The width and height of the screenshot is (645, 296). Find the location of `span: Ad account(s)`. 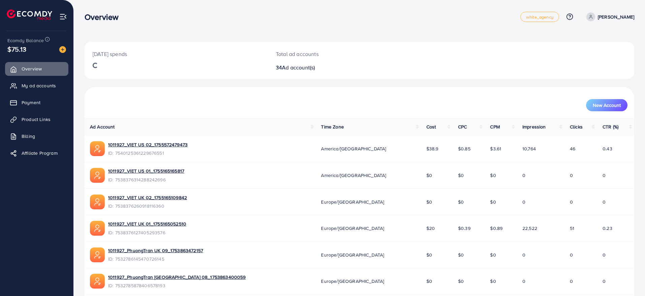

span: Ad account(s) is located at coordinates (299, 67).